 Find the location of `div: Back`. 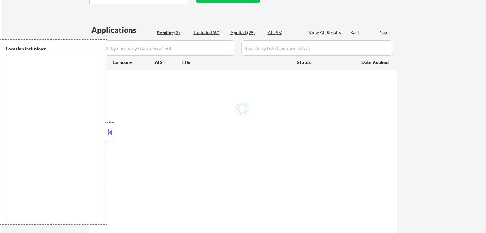

div: Back is located at coordinates (355, 32).